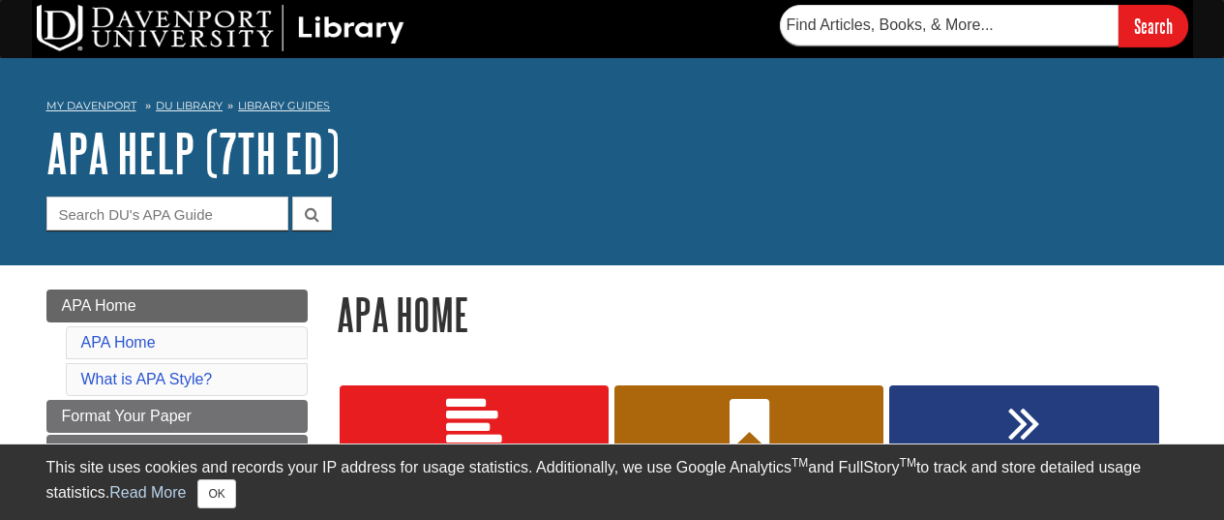 This screenshot has height=520, width=1224. What do you see at coordinates (99, 305) in the screenshot?
I see `span: APA Home` at bounding box center [99, 305].